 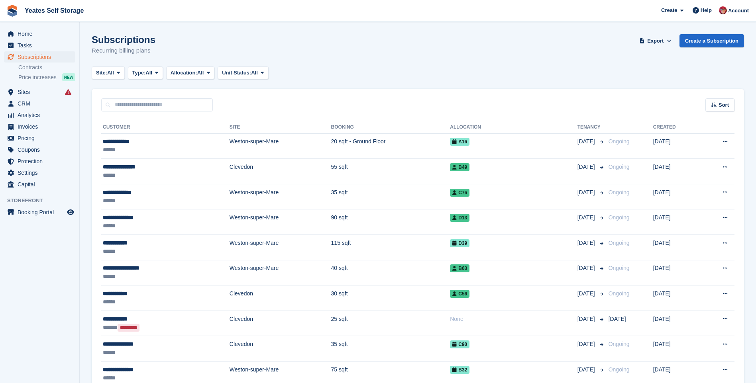 I want to click on span: Tasks, so click(x=41, y=45).